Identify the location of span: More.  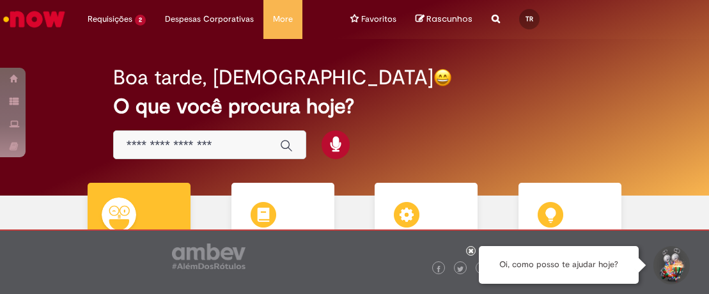
(282, 19).